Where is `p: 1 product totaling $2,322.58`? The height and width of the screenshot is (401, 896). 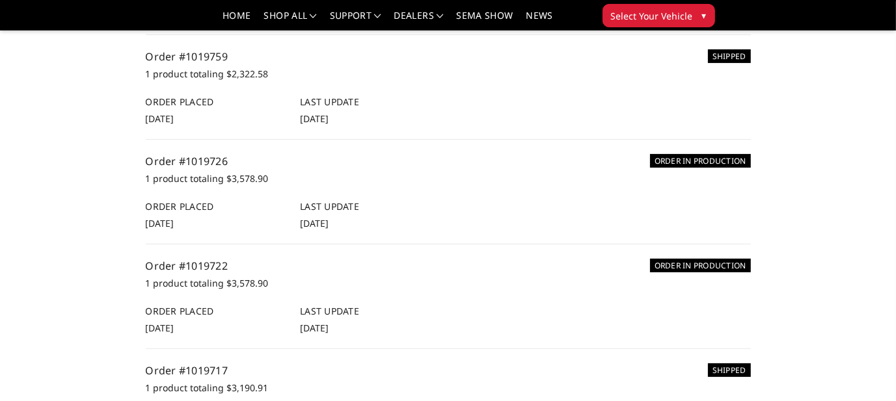
p: 1 product totaling $2,322.58 is located at coordinates (448, 74).